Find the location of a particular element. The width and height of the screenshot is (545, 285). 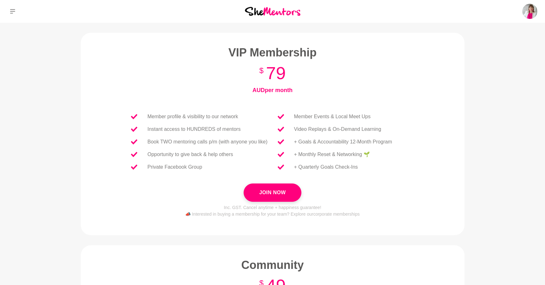

p: Inc. GST. Cancel anytime + happiness guarantee! is located at coordinates (273, 208).